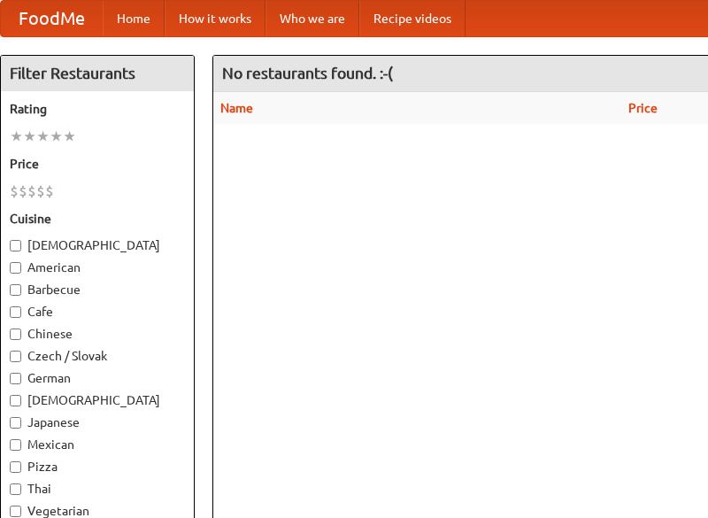 The image size is (708, 518). What do you see at coordinates (97, 73) in the screenshot?
I see `h4: Filter Restaurants` at bounding box center [97, 73].